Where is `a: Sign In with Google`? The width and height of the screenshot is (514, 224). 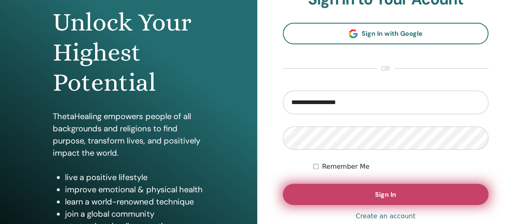 a: Sign In with Google is located at coordinates (386, 33).